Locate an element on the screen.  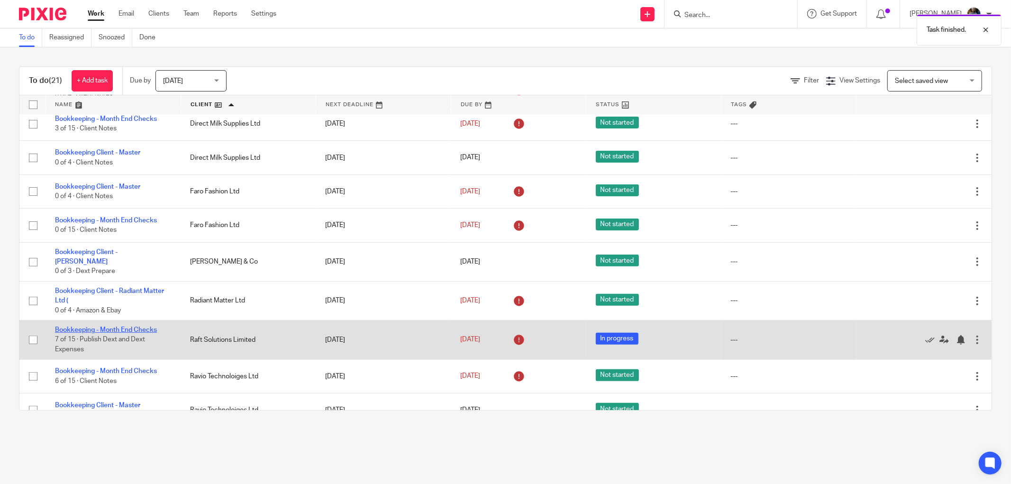
span: Select saved view is located at coordinates (921, 81).